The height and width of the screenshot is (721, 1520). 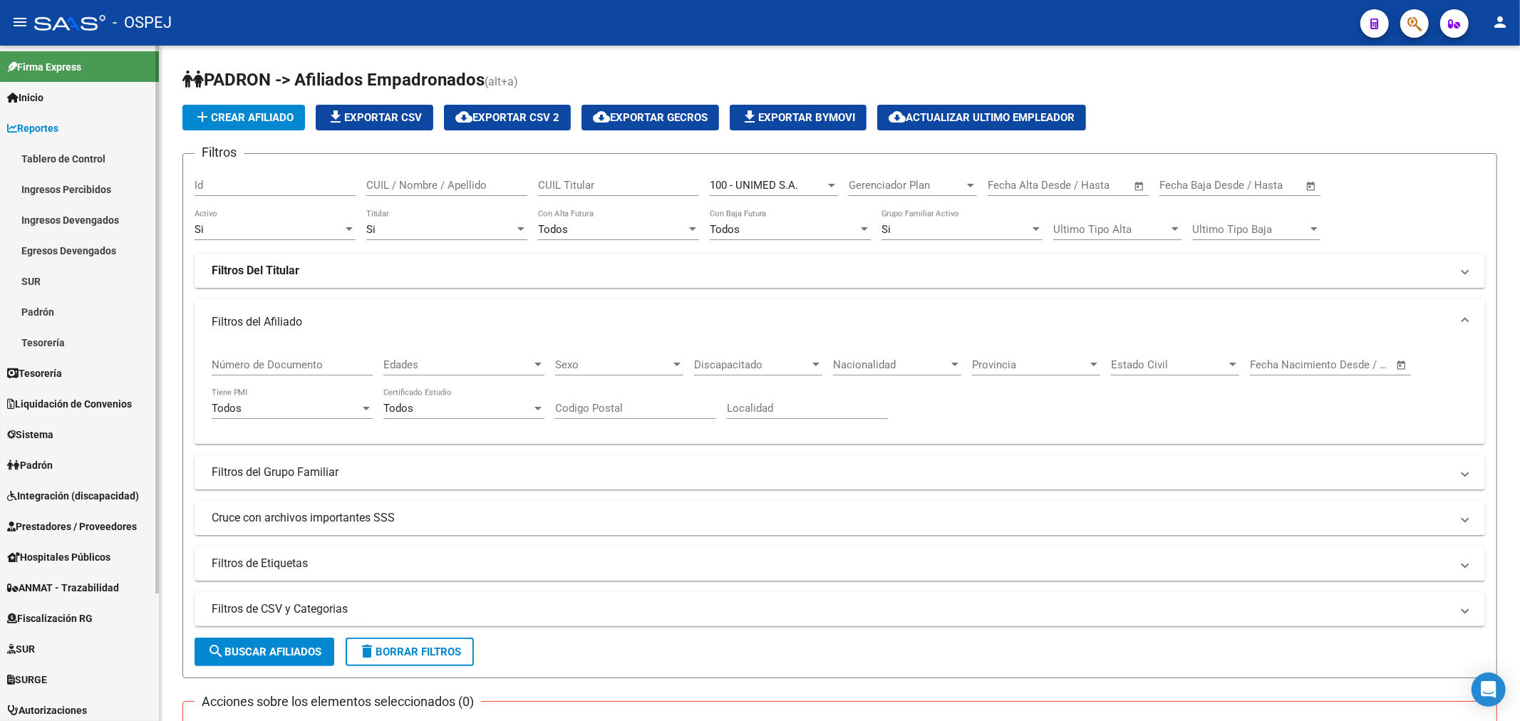 I want to click on mat-panel-title: Filtros de Etiquetas, so click(x=831, y=564).